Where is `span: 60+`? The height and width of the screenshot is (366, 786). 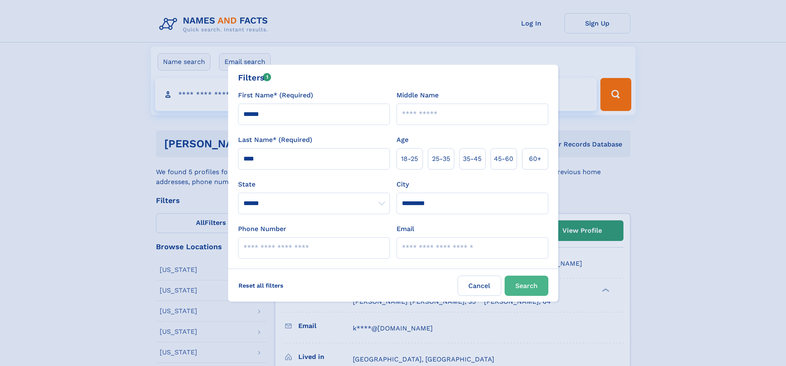
span: 60+ is located at coordinates (535, 159).